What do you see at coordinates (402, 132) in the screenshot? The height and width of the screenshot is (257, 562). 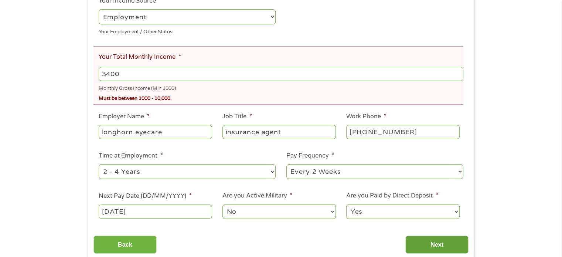 I see `input: (231) 754-4010` at bounding box center [402, 132].